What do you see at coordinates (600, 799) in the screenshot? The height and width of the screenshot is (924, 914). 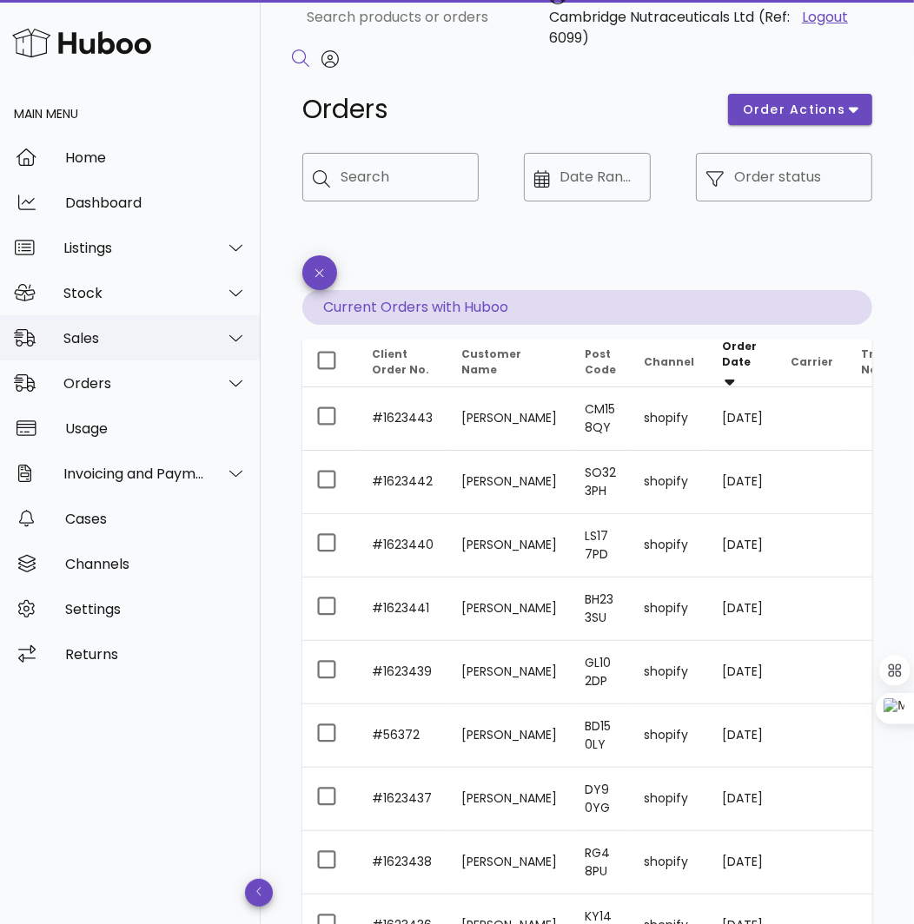 I see `td: DY9 0YG` at bounding box center [600, 799].